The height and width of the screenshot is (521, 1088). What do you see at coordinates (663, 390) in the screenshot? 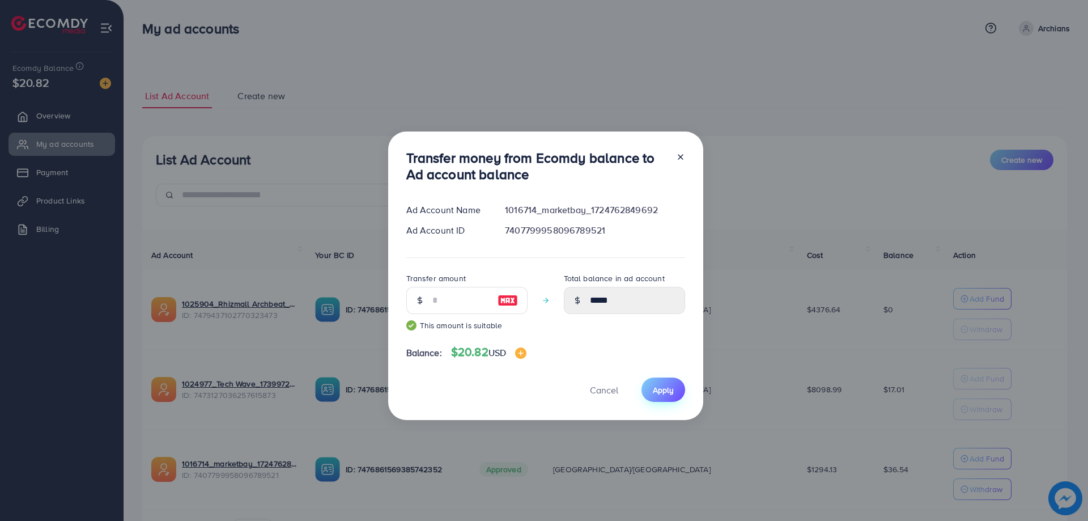
I see `span: Apply` at bounding box center [663, 390].